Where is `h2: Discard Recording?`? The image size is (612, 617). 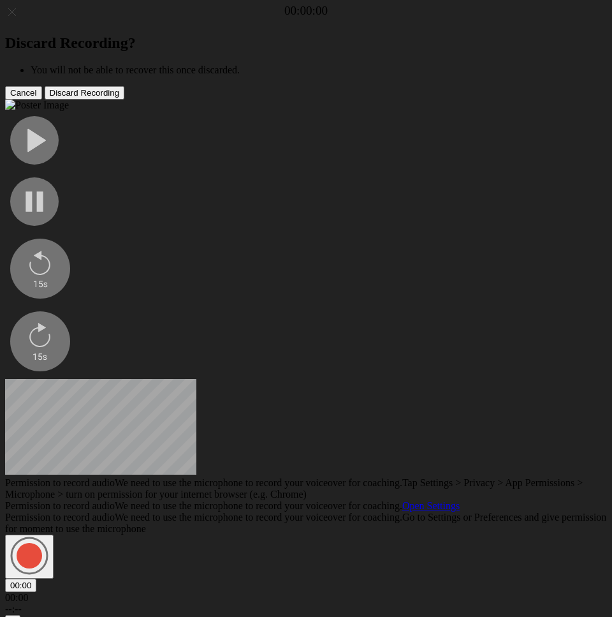
h2: Discard Recording? is located at coordinates (306, 43).